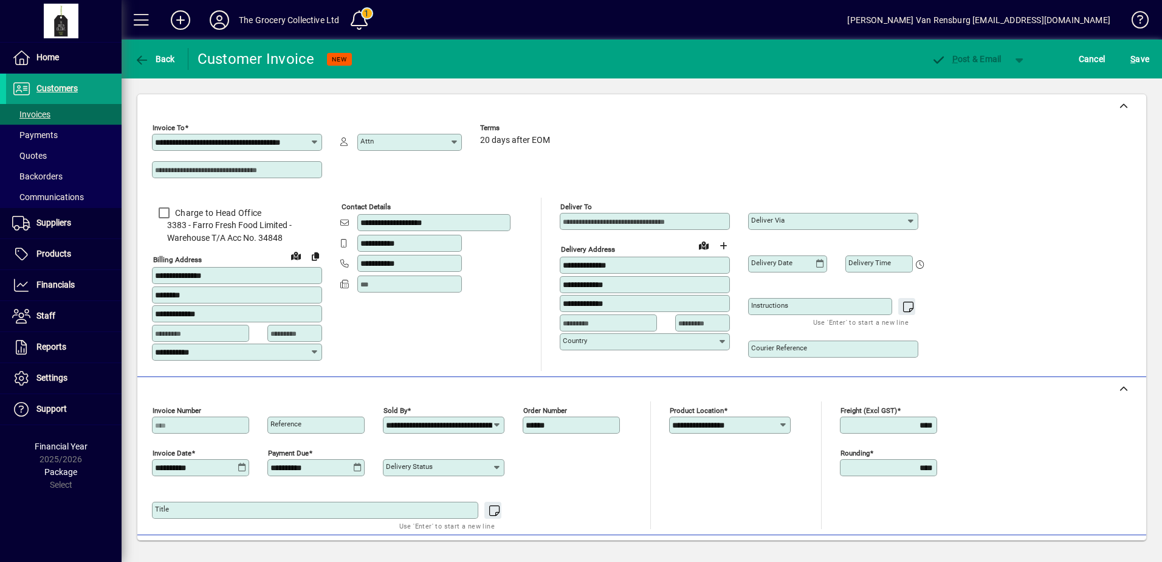 The height and width of the screenshot is (562, 1162). I want to click on mat-label: Attn, so click(367, 141).